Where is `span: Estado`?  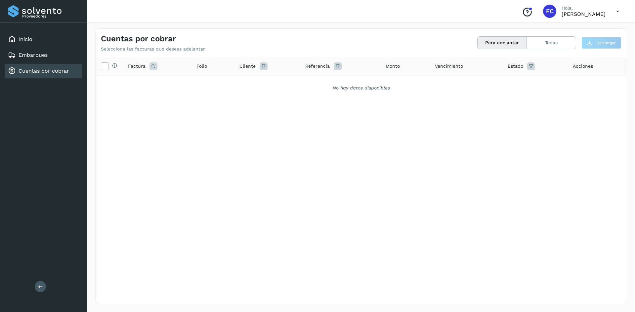 span: Estado is located at coordinates (515, 66).